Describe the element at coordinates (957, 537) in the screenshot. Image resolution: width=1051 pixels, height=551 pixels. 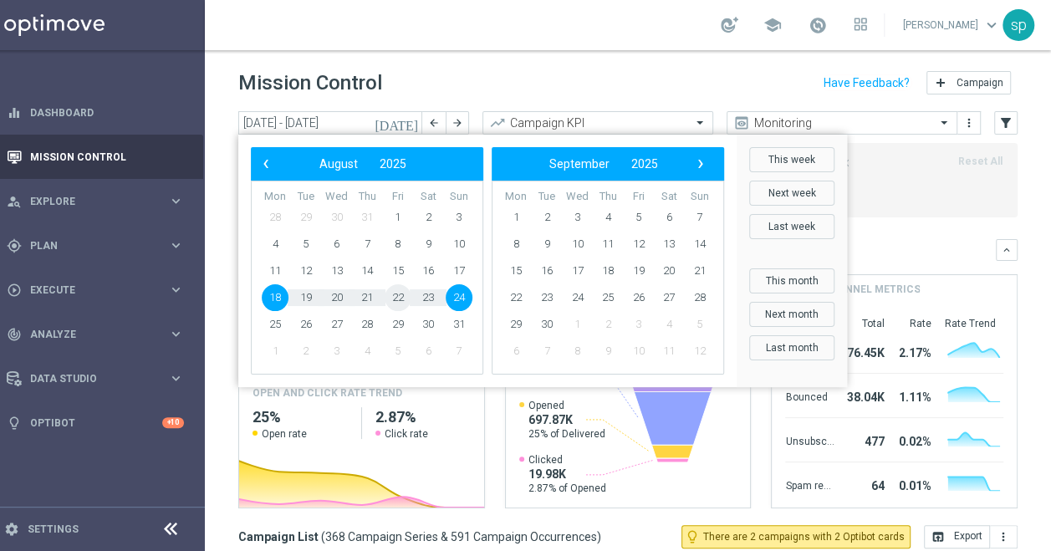
I see `button: open_in_browser Export` at that location.